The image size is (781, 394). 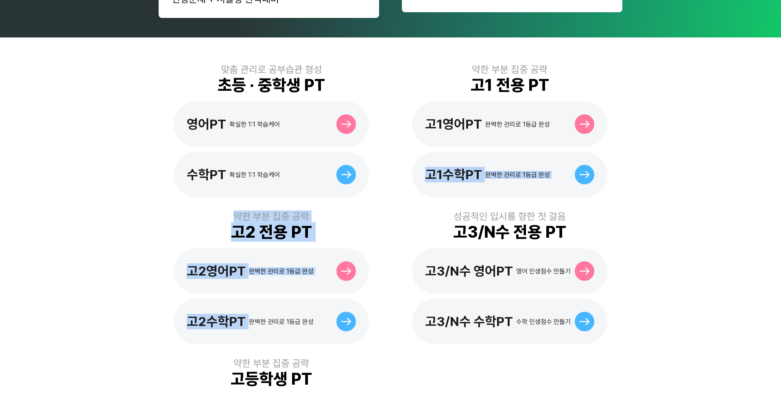 What do you see at coordinates (216, 271) in the screenshot?
I see `div: 고2영어PT` at bounding box center [216, 271].